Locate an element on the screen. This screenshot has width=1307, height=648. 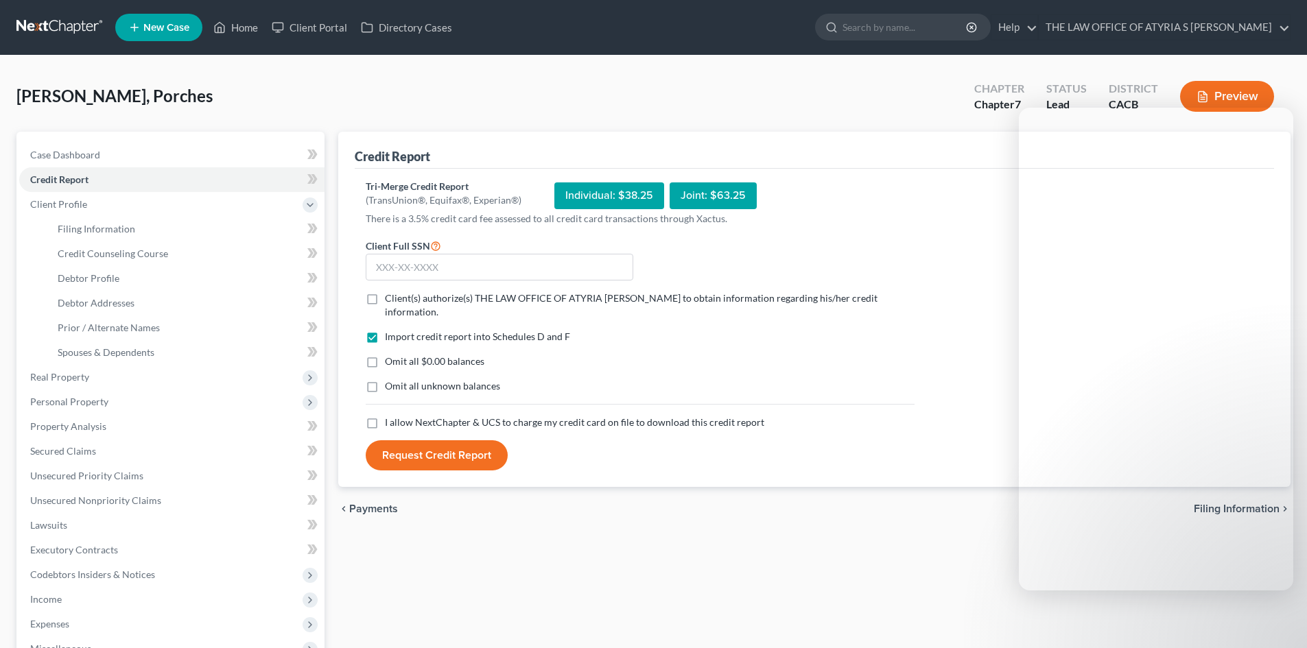
span: Unsecured Priority Claims is located at coordinates (86, 476).